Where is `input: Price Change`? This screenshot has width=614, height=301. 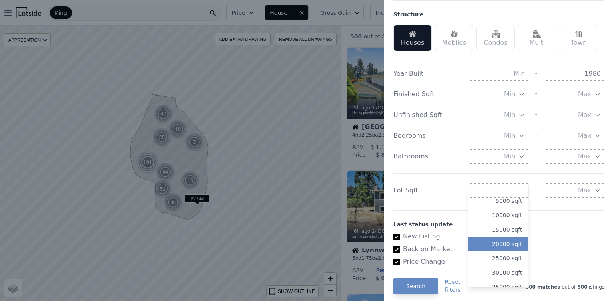 input: Price Change is located at coordinates (397, 263).